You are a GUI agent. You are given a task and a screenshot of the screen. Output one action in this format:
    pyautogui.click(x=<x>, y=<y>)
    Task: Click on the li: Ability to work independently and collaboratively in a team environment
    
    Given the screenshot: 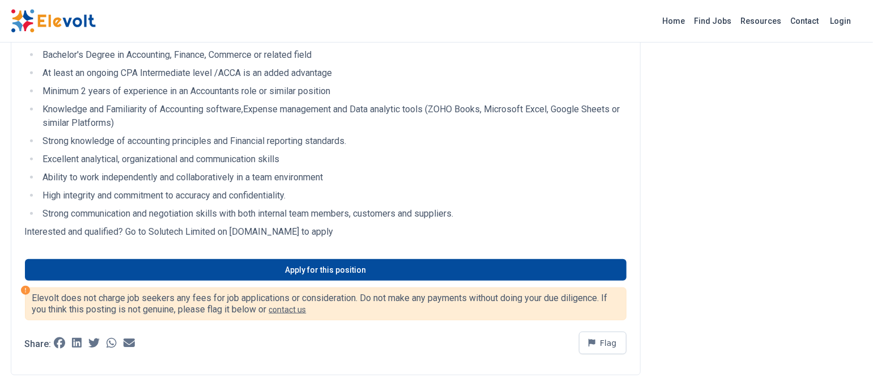 What is the action you would take?
    pyautogui.click(x=333, y=177)
    